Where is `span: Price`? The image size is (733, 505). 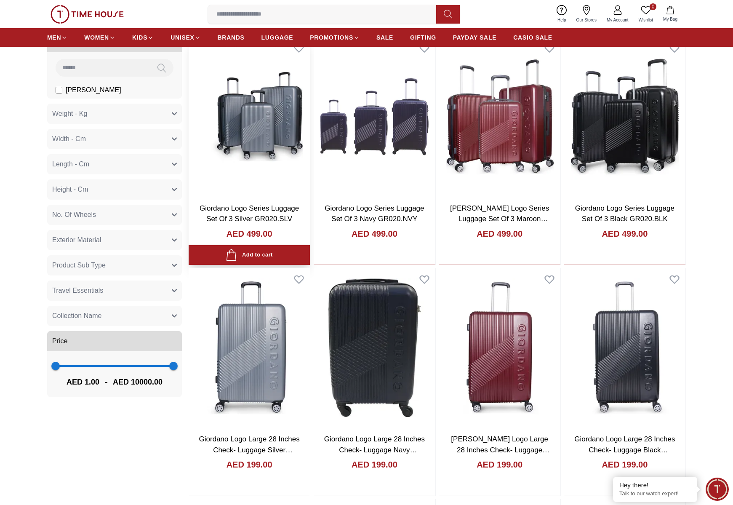
span: Price is located at coordinates (60, 341).